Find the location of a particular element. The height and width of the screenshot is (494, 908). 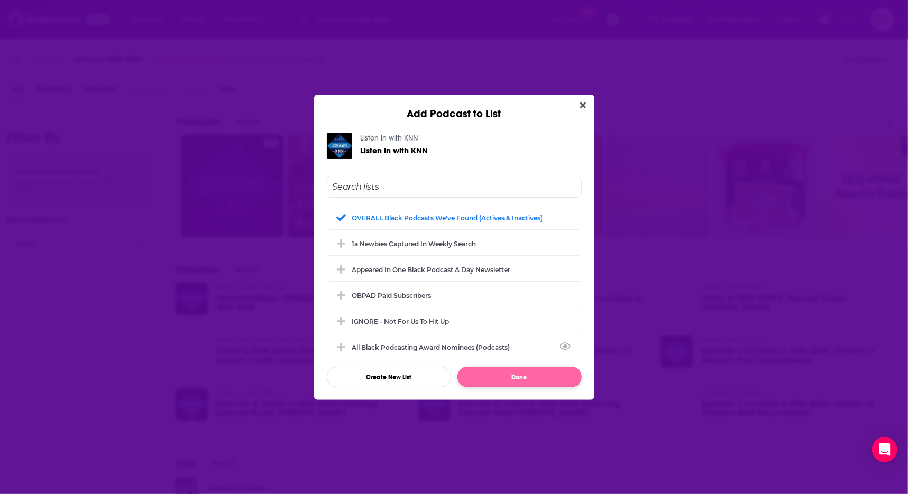

div: Add Podcast To List is located at coordinates (454, 282).